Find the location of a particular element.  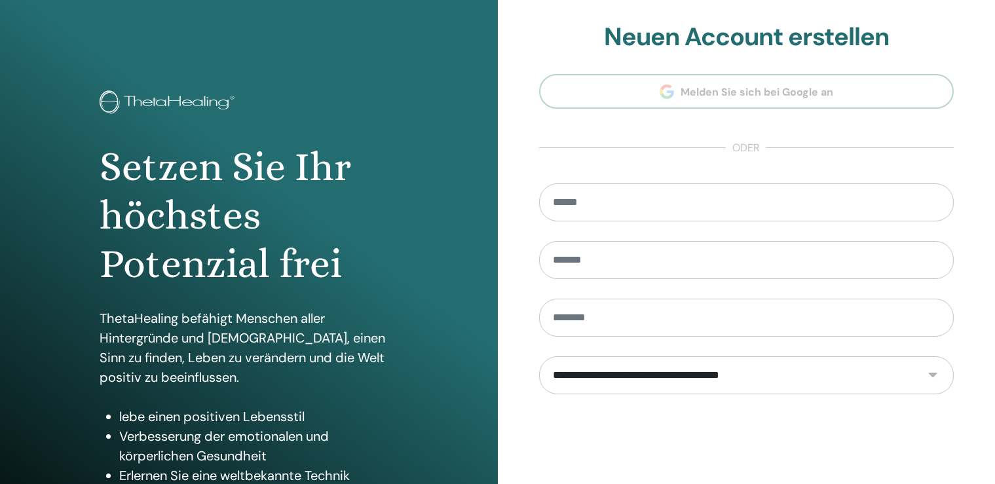

h1: Setzen Sie Ihr höchstes Potenzial frei is located at coordinates (249, 215).